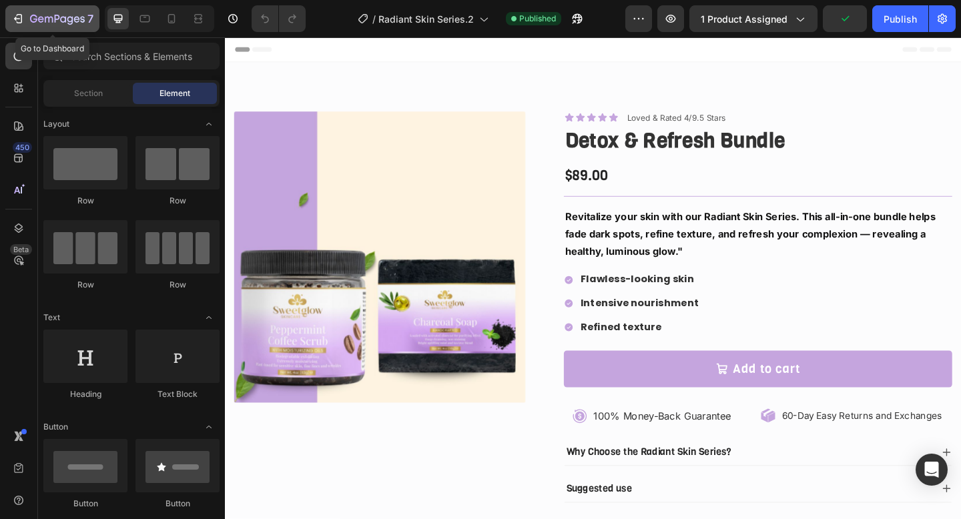 This screenshot has height=519, width=961. Describe the element at coordinates (22, 148) in the screenshot. I see `div: 450` at that location.